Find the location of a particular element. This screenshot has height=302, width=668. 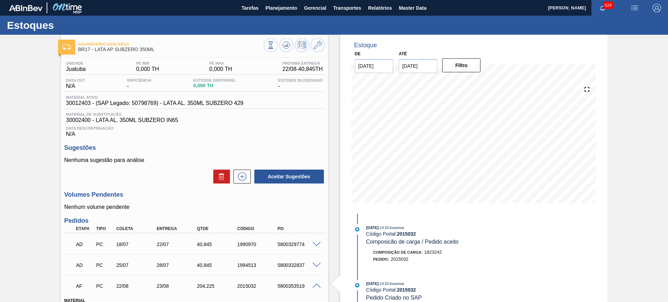

span: Estoque Disponível is located at coordinates (215, 80).